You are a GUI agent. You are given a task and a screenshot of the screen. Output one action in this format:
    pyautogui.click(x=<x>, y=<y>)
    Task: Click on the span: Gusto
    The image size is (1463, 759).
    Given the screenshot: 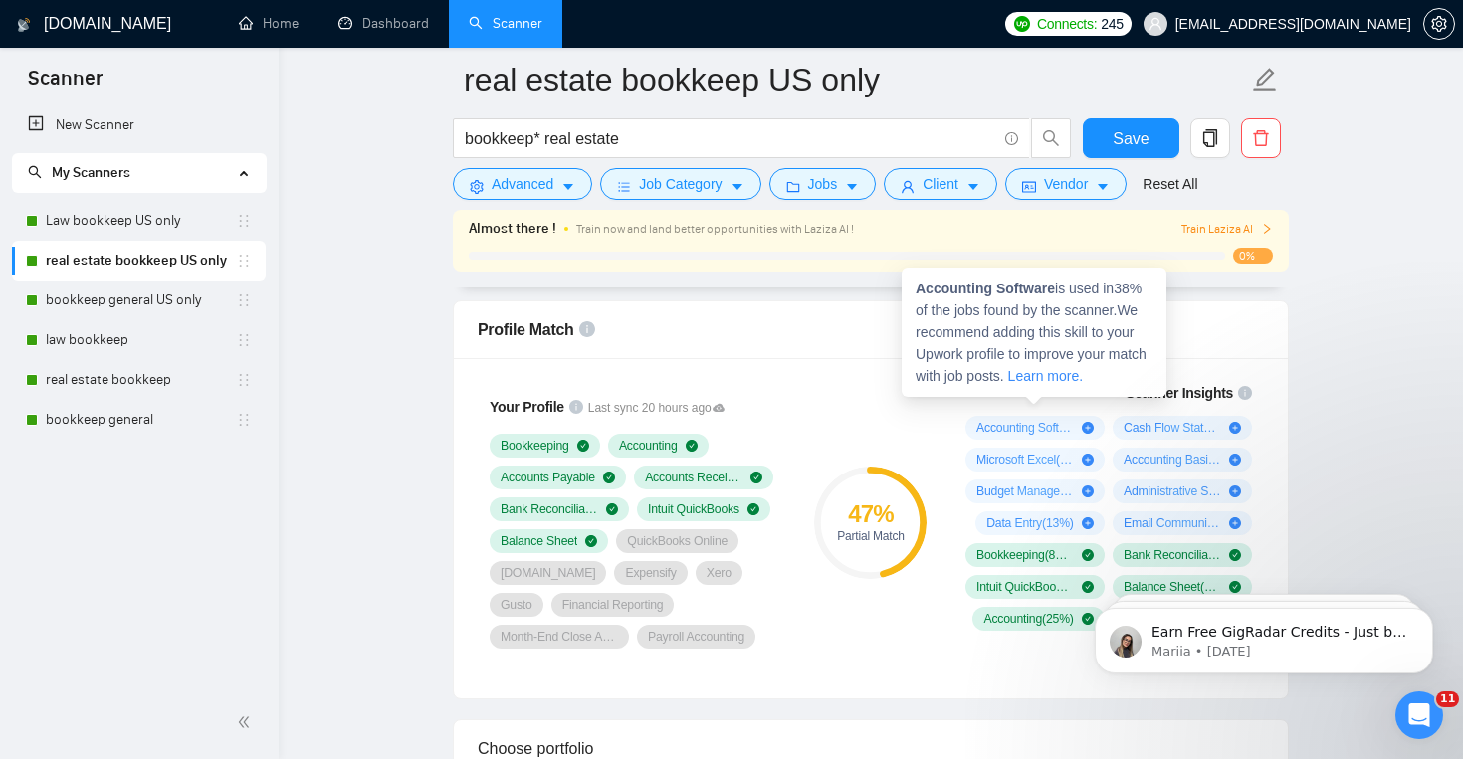 What is the action you would take?
    pyautogui.click(x=516, y=605)
    